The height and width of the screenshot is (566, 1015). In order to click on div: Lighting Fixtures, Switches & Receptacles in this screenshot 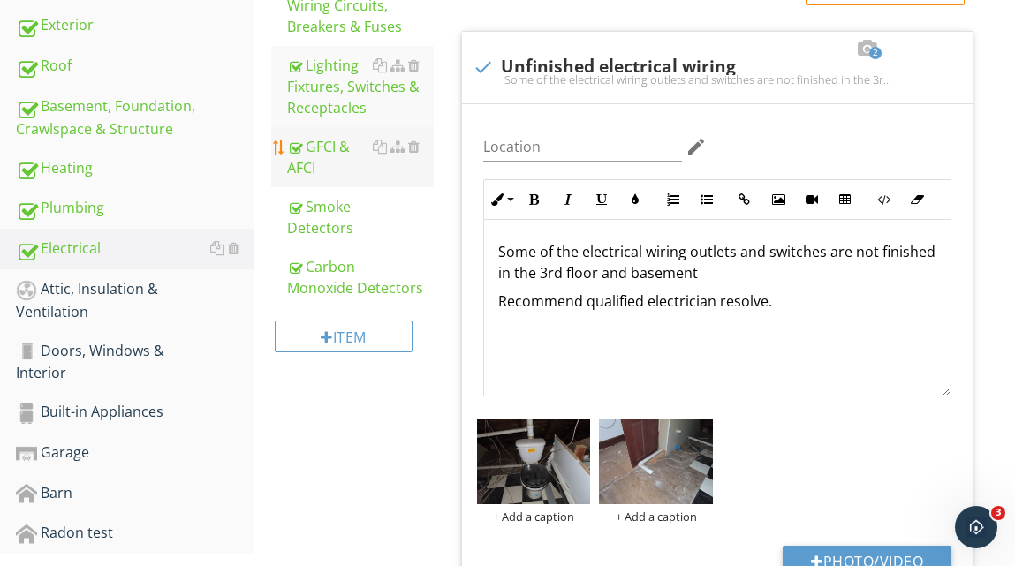, I will do `click(360, 87)`.